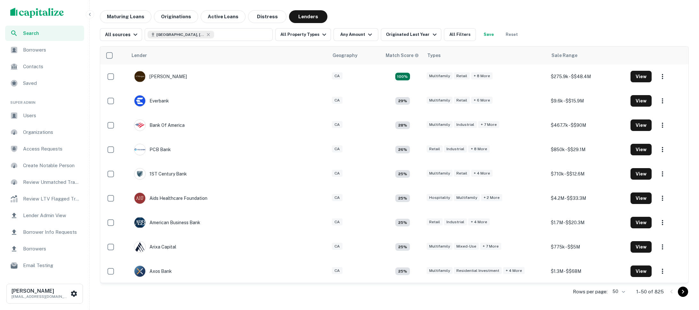 This screenshot has width=699, height=310. I want to click on span: Email Testing, so click(52, 265).